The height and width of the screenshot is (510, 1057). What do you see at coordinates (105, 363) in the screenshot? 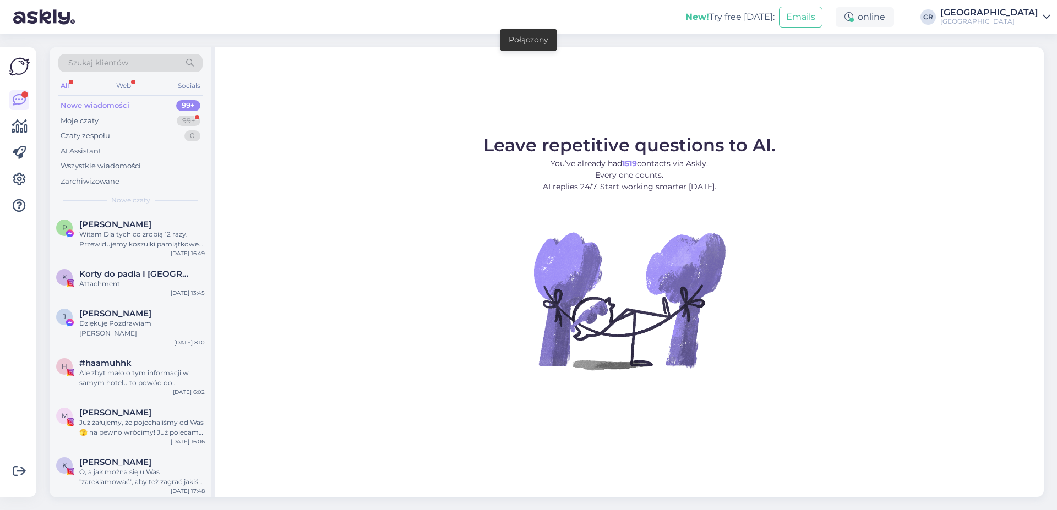
I see `span: #haamuhhk` at bounding box center [105, 363].